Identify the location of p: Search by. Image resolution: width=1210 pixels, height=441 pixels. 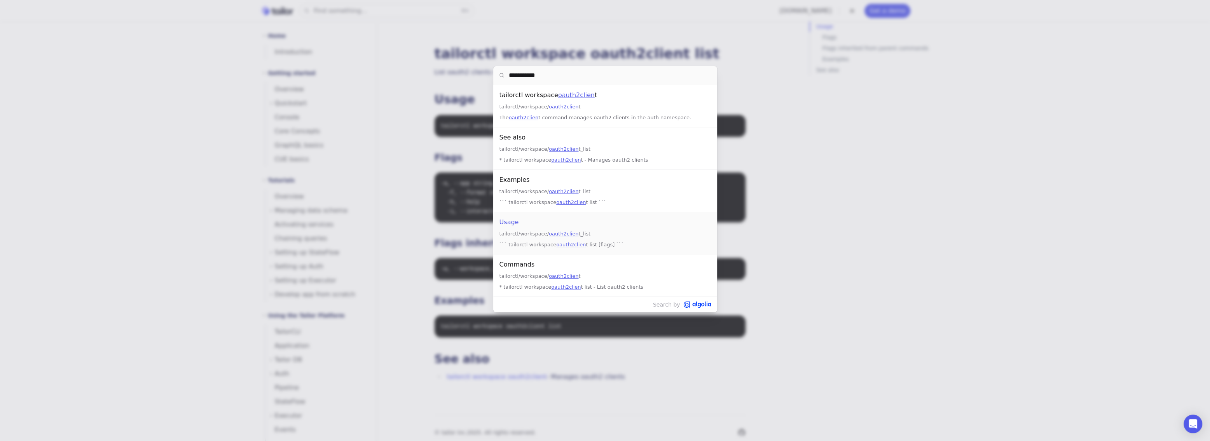
(605, 304).